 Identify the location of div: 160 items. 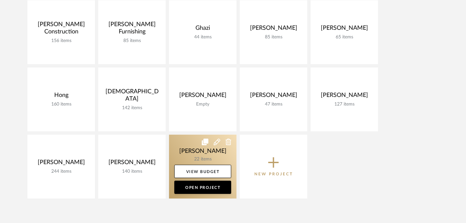
(61, 104).